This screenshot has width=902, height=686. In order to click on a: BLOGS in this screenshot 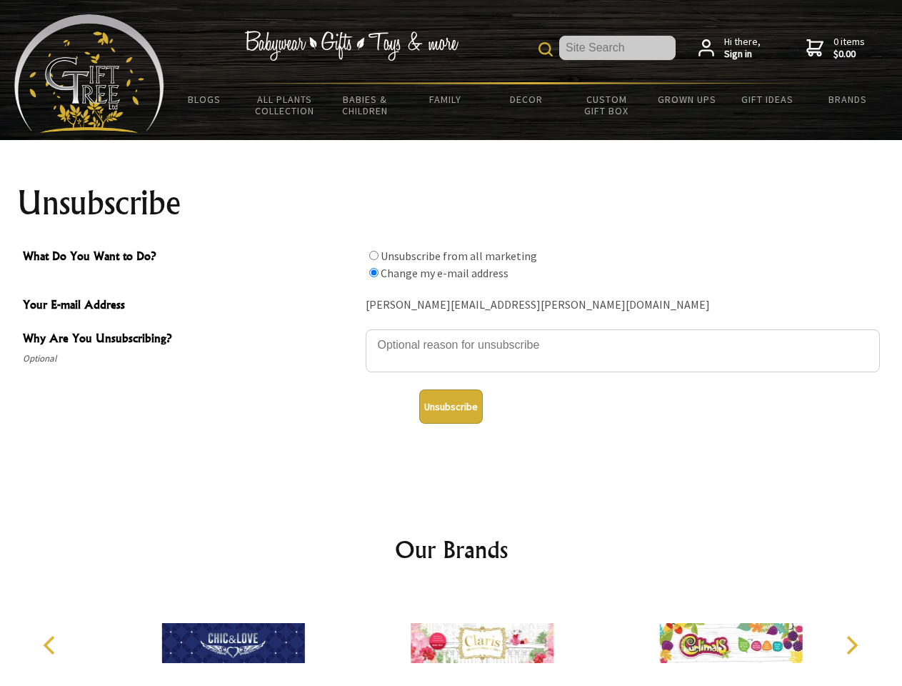, I will do `click(204, 99)`.